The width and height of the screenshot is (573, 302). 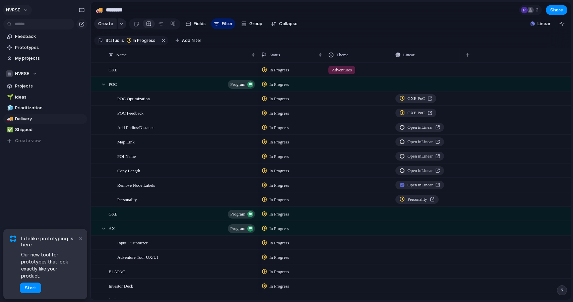 I want to click on span: Investor Deck, so click(x=121, y=286).